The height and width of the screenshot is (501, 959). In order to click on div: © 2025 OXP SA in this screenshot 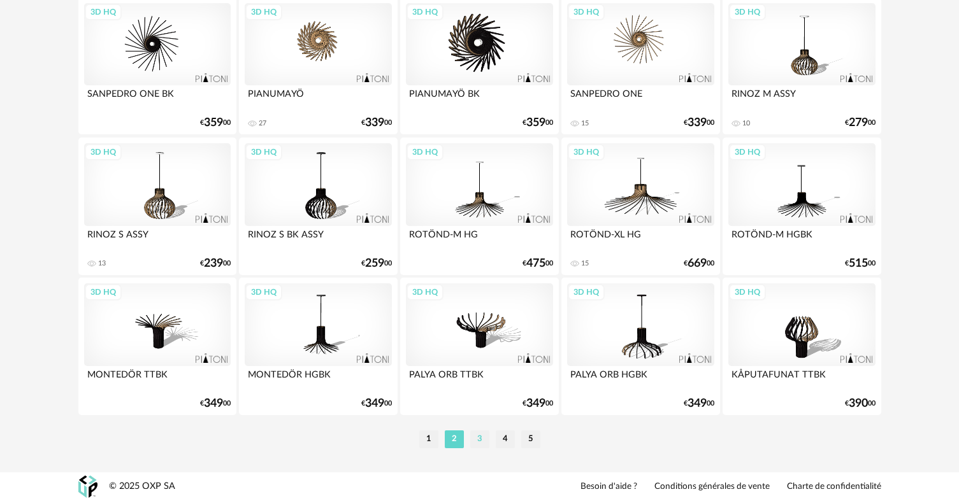, I will do `click(142, 487)`.